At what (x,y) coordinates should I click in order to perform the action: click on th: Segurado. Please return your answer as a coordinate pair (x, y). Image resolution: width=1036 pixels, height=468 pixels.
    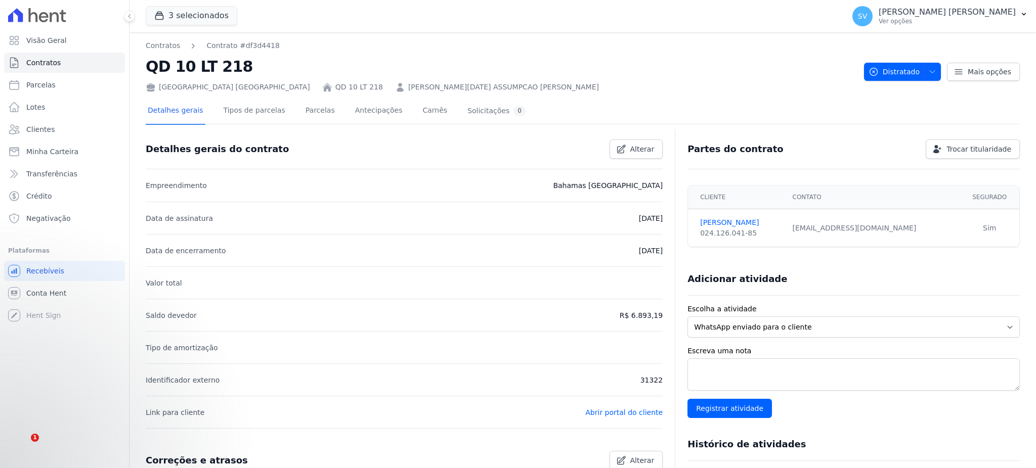
    Looking at the image, I should click on (990, 197).